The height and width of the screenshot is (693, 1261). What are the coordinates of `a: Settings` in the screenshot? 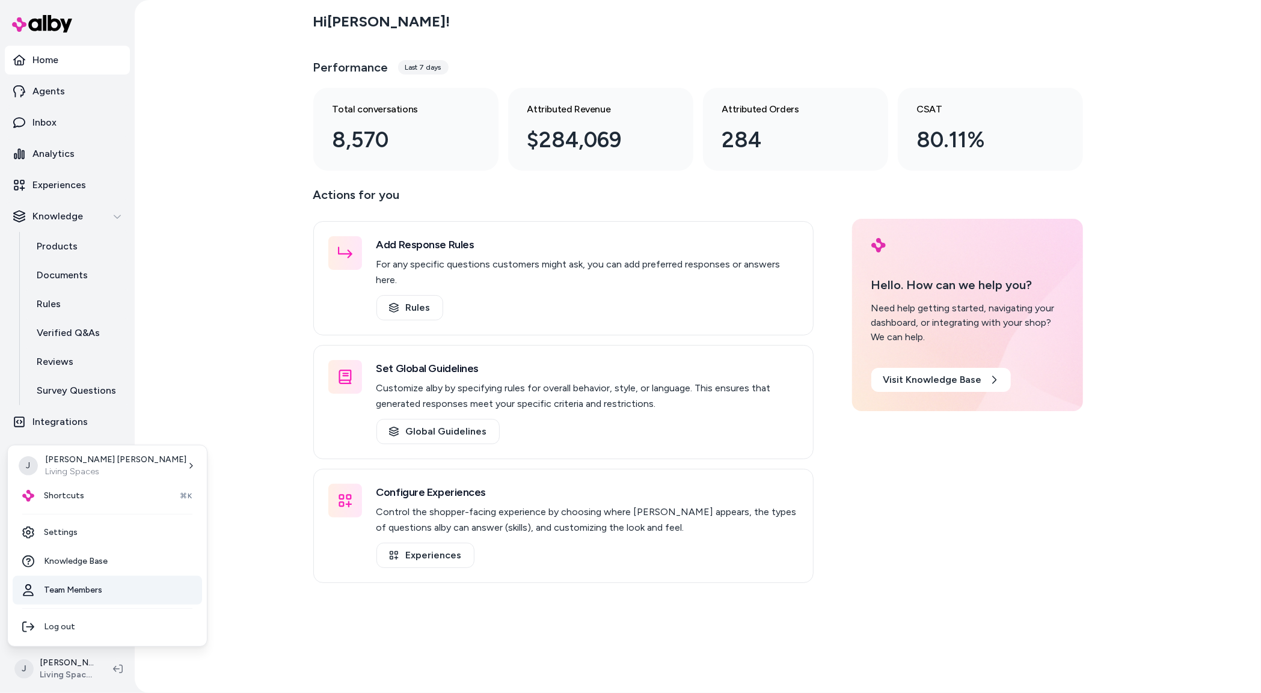 It's located at (107, 533).